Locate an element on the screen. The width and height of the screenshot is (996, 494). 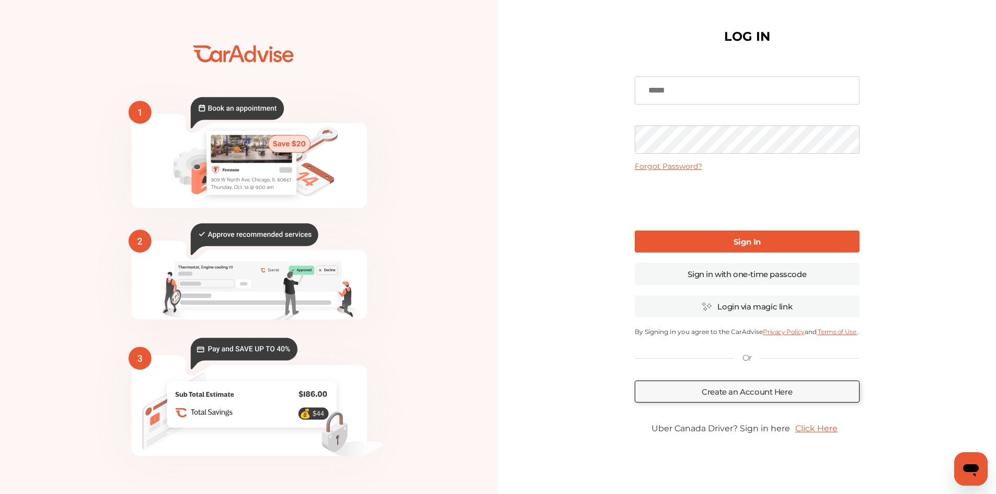
a: Create an Account Here is located at coordinates (747, 392).